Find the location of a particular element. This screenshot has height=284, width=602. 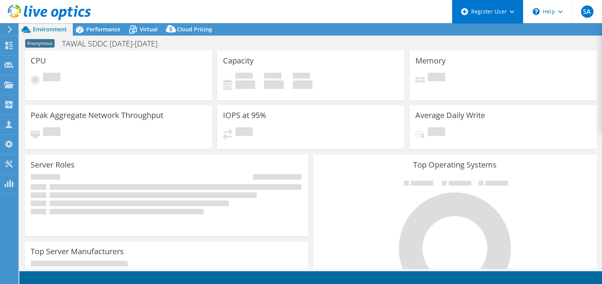

svg: \n is located at coordinates (536, 12).